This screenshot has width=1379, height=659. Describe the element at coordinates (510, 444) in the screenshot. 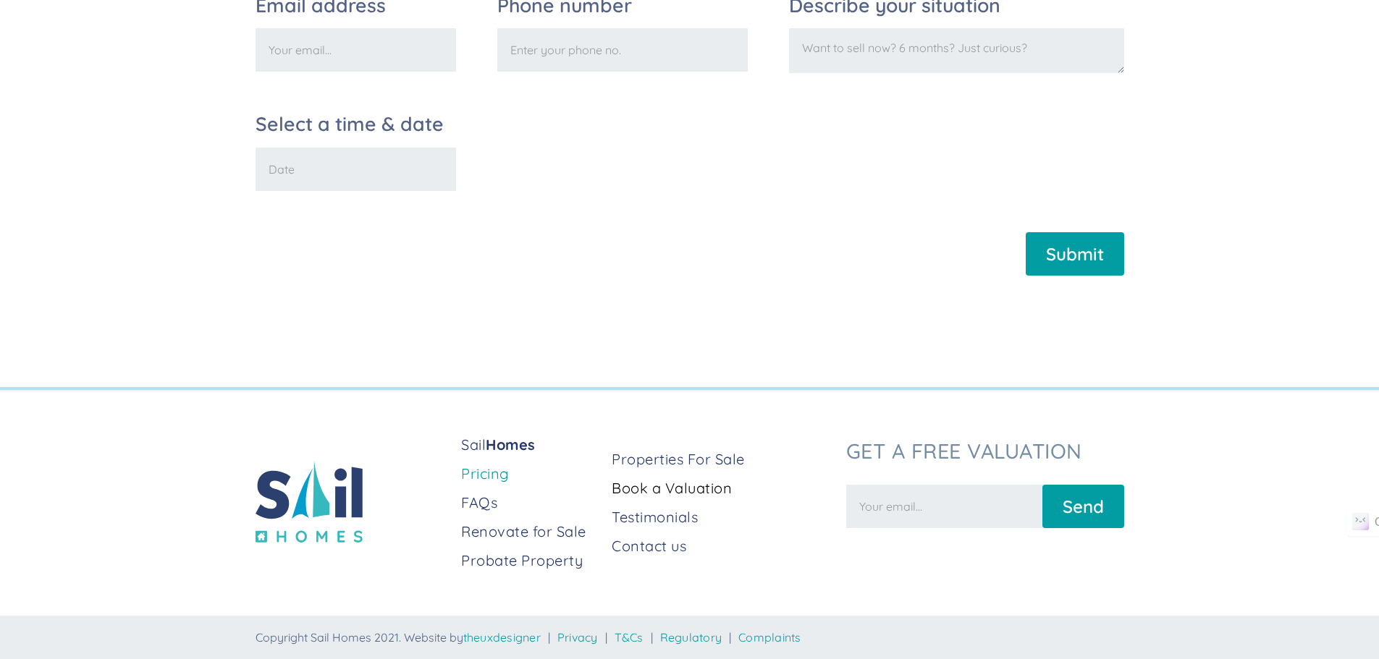

I see `strong: Homes` at that location.